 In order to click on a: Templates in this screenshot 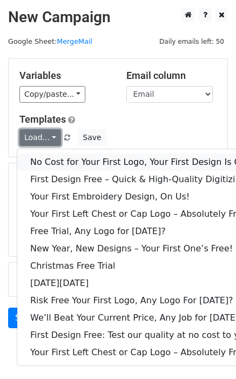, I will do `click(43, 119)`.